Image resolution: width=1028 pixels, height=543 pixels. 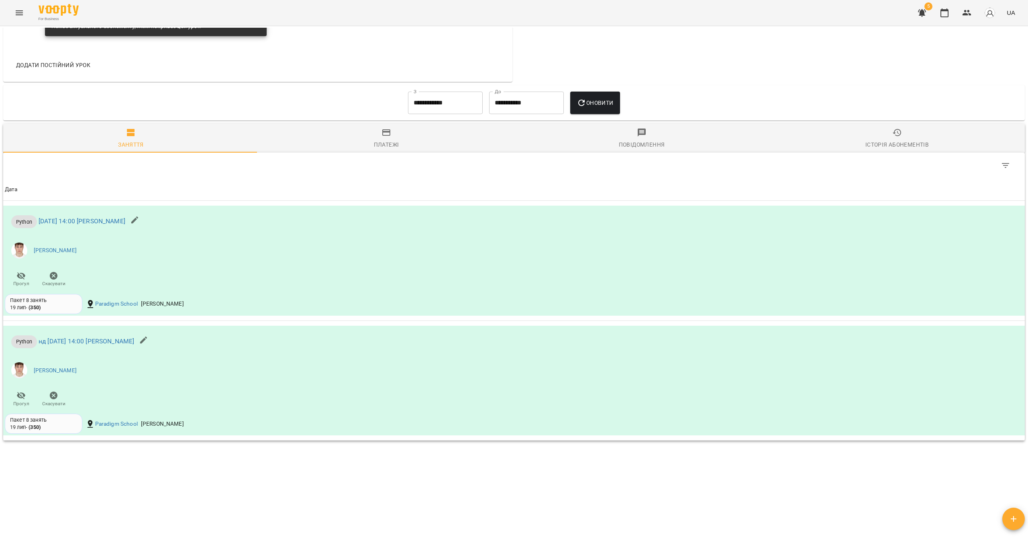 I want to click on span: Додати постійний урок, so click(x=53, y=65).